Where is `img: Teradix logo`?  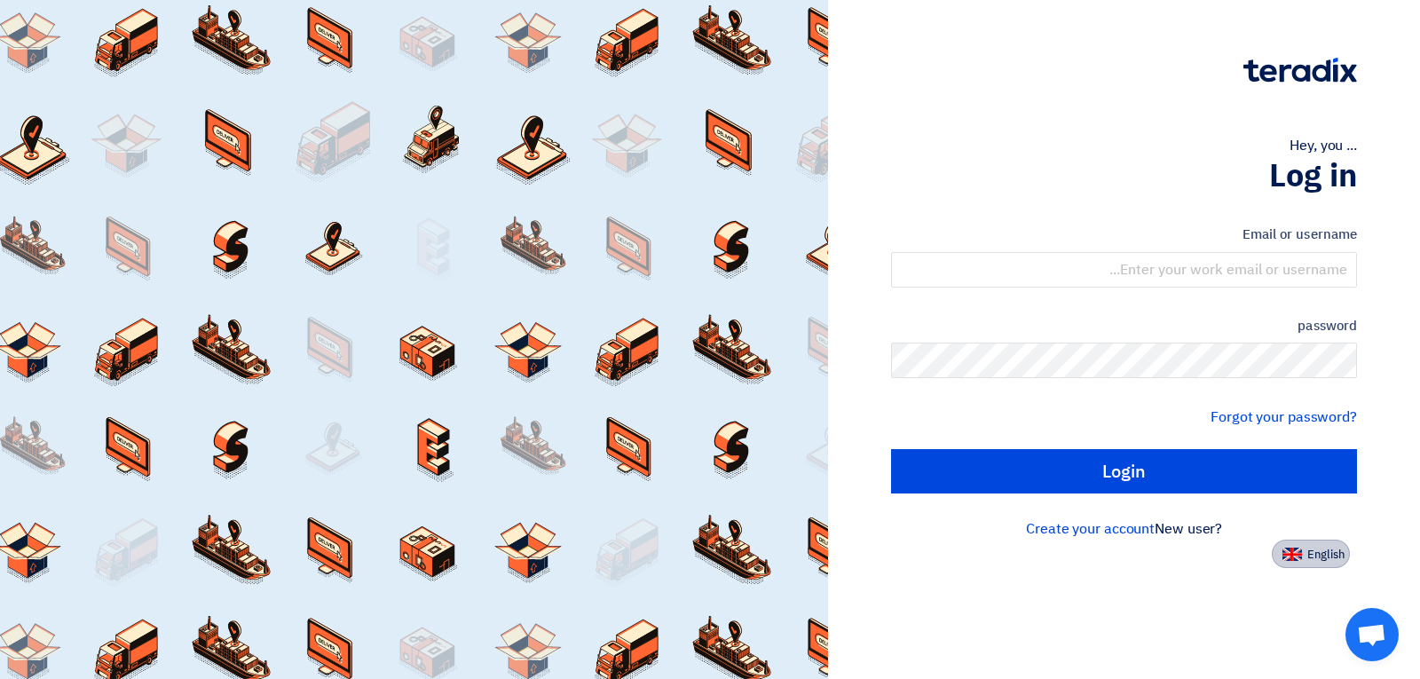
img: Teradix logo is located at coordinates (1300, 70).